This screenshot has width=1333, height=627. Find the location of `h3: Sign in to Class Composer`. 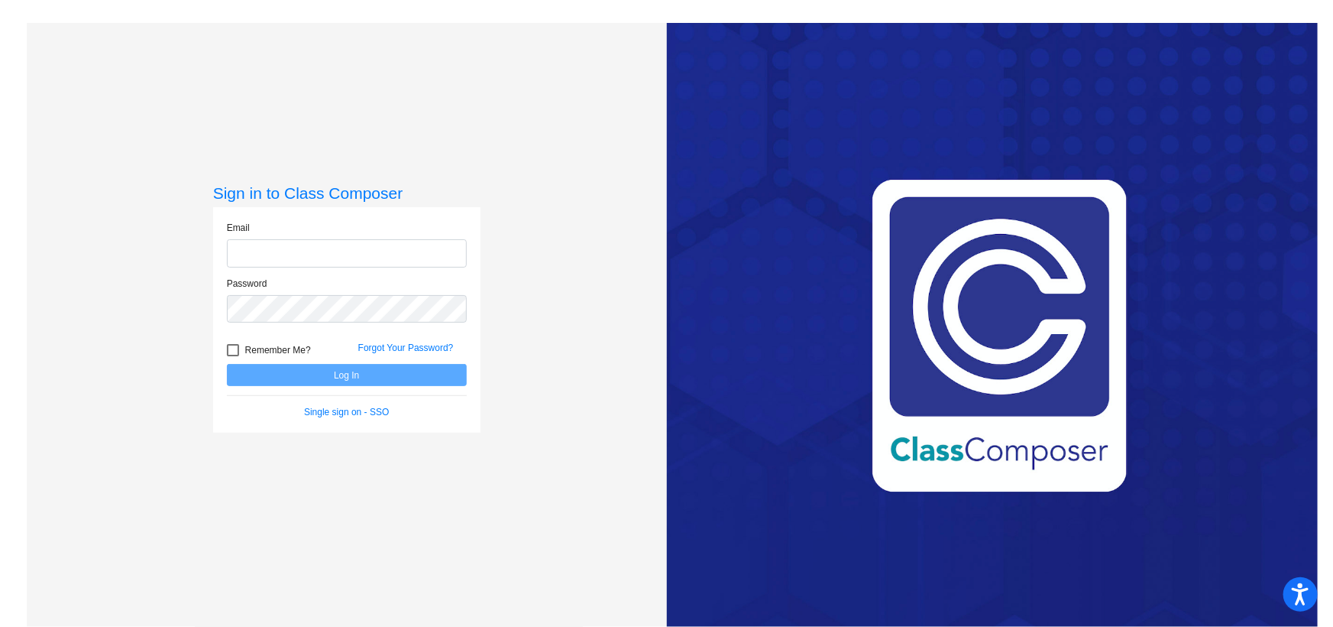

h3: Sign in to Class Composer is located at coordinates (347, 193).